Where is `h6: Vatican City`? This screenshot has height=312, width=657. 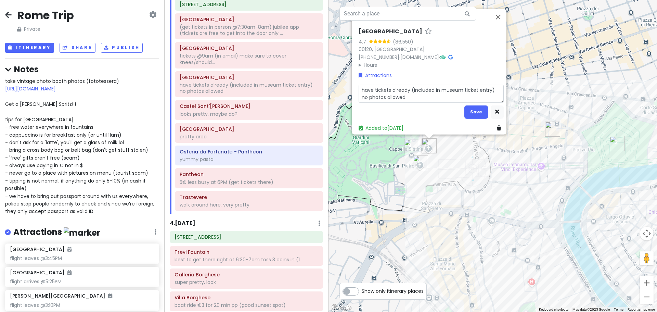 h6: Vatican City is located at coordinates (249, 48).